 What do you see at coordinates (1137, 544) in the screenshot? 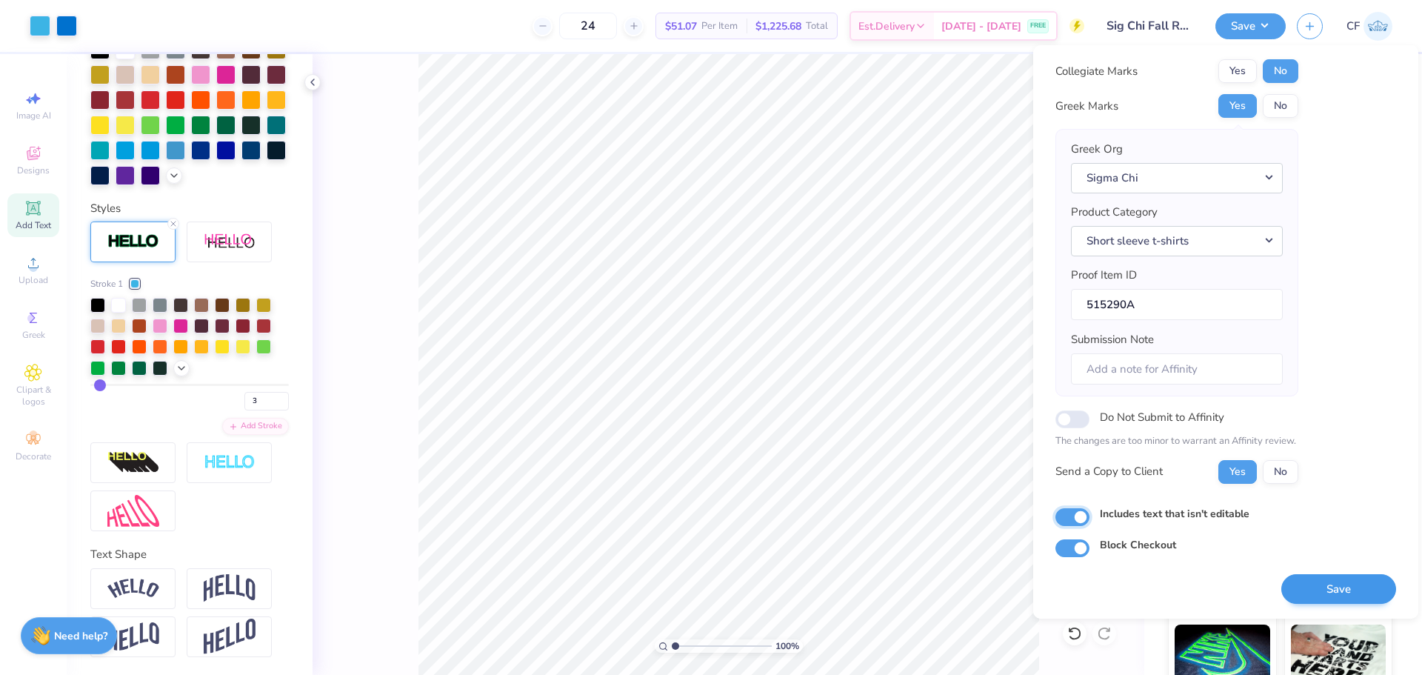
I see `label: Block Checkout` at bounding box center [1137, 544].